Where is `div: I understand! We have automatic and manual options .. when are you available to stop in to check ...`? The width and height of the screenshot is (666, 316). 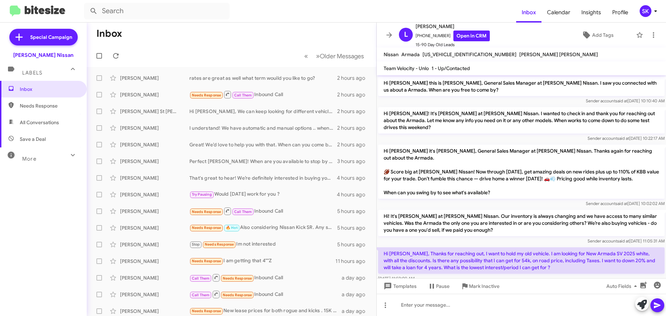 div: I understand! We have automatic and manual options .. when are you available to stop in to check ... is located at coordinates (263, 128).